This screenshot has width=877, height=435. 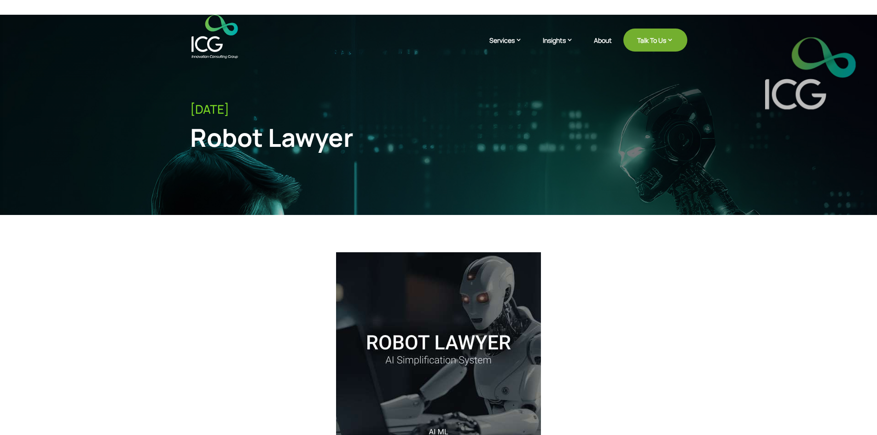 What do you see at coordinates (382, 137) in the screenshot?
I see `div: Robot Lawyer` at bounding box center [382, 137].